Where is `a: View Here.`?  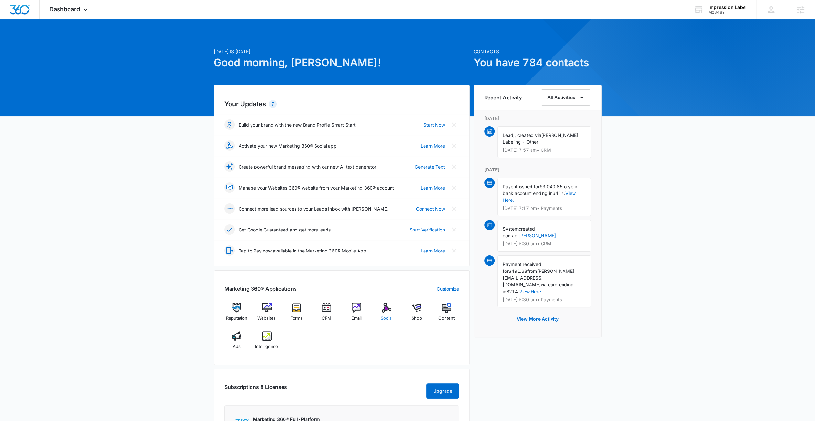
a: View Here. is located at coordinates (530, 292).